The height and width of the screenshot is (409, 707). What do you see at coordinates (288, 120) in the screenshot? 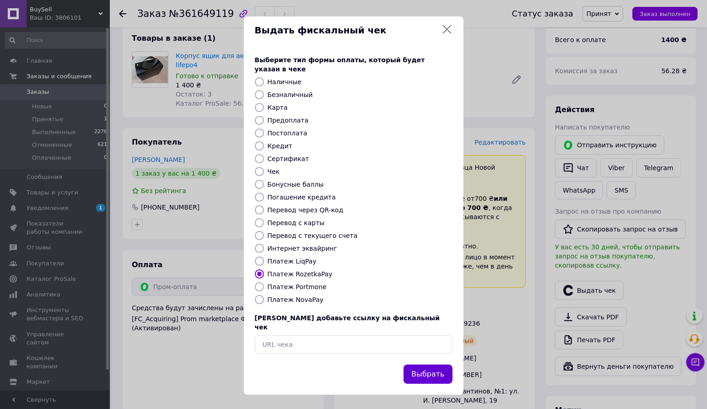
I see `label: Предоплата` at bounding box center [288, 120].